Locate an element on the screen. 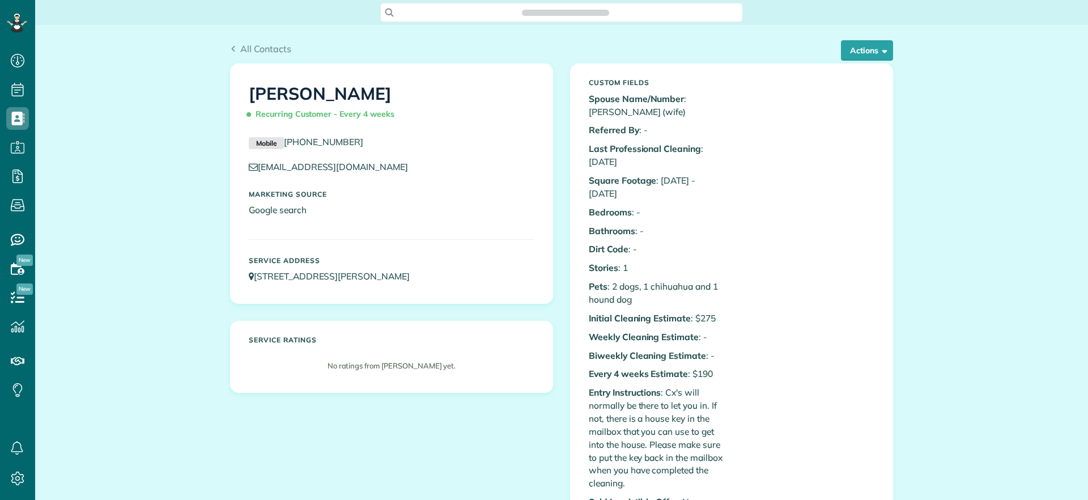 The height and width of the screenshot is (500, 1088). b: Dirt Code is located at coordinates (609, 249).